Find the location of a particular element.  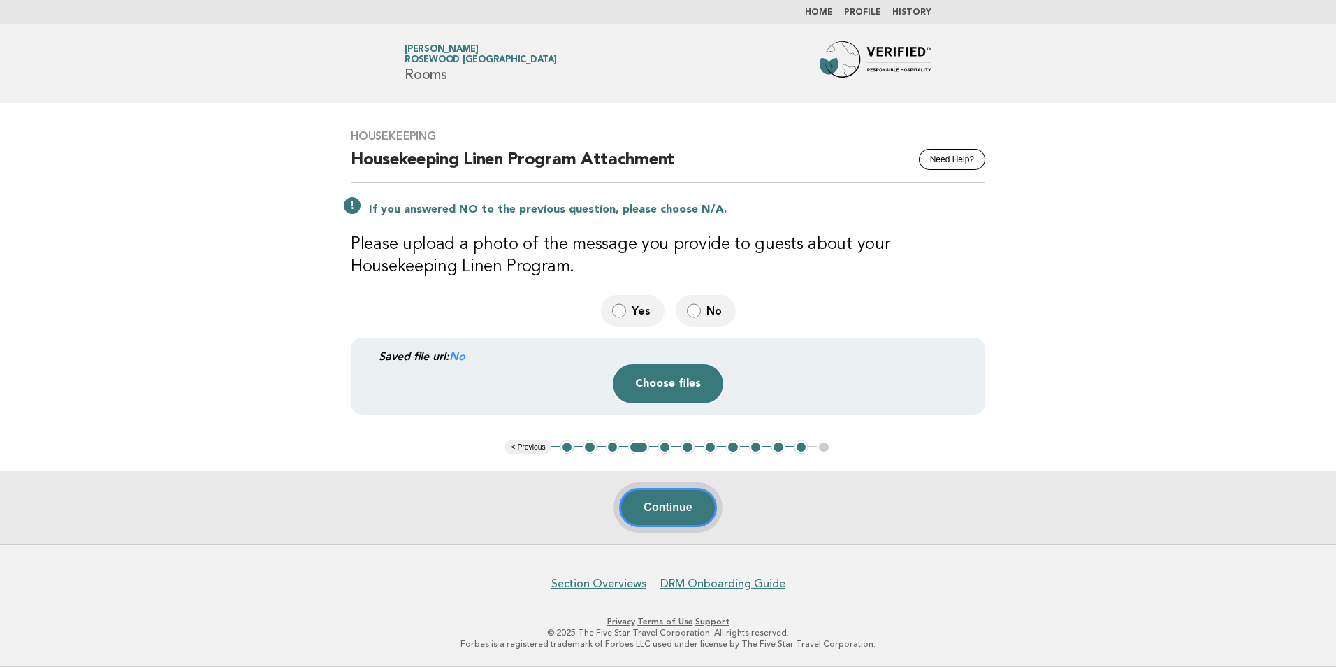

button: < Previous is located at coordinates (527, 447).